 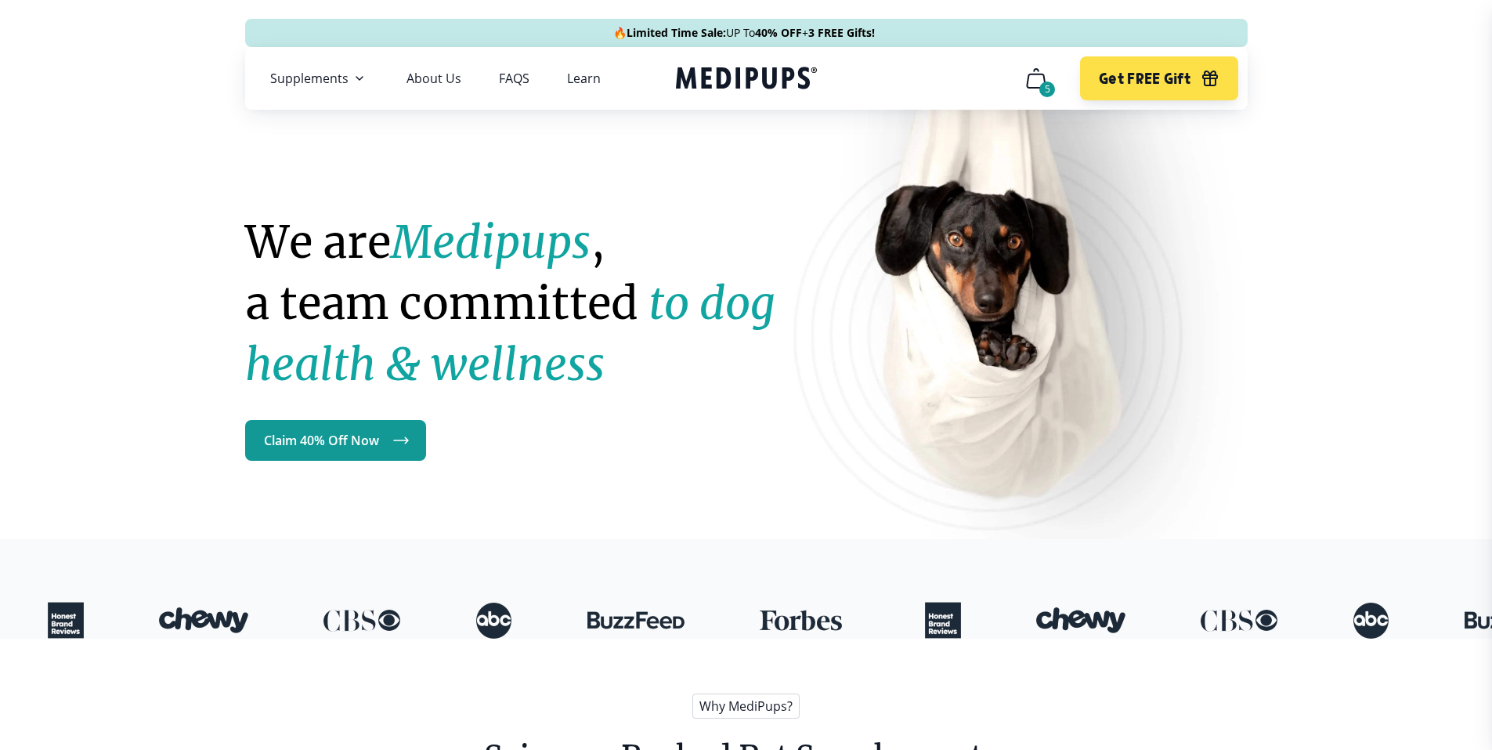 I want to click on strong: Medipups, so click(x=490, y=242).